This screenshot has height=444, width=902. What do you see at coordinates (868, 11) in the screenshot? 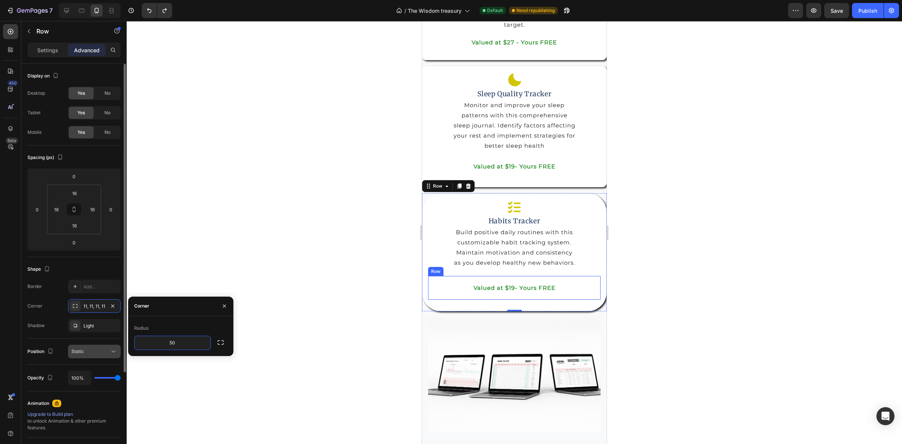
I see `button: Publish` at bounding box center [868, 11].